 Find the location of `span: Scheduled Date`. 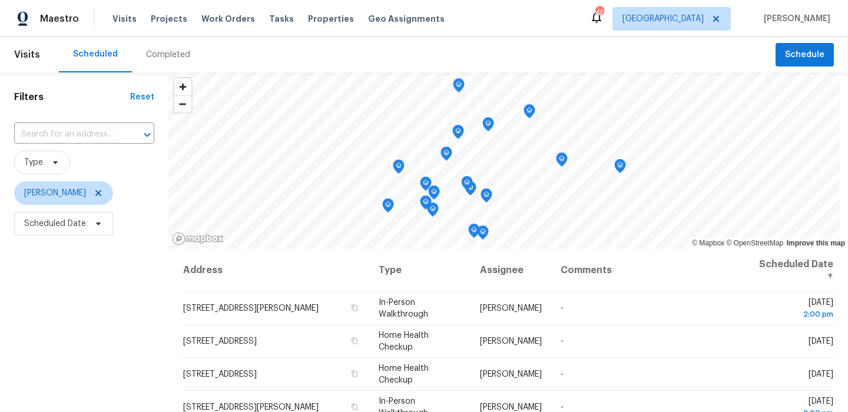

span: Scheduled Date is located at coordinates (55, 224).